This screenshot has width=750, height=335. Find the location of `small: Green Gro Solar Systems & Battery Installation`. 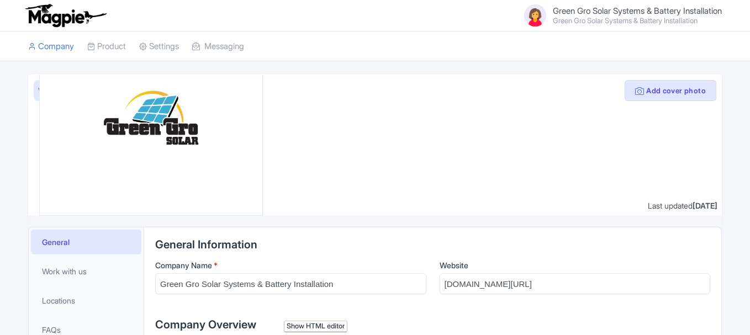

small: Green Gro Solar Systems & Battery Installation is located at coordinates (637, 20).